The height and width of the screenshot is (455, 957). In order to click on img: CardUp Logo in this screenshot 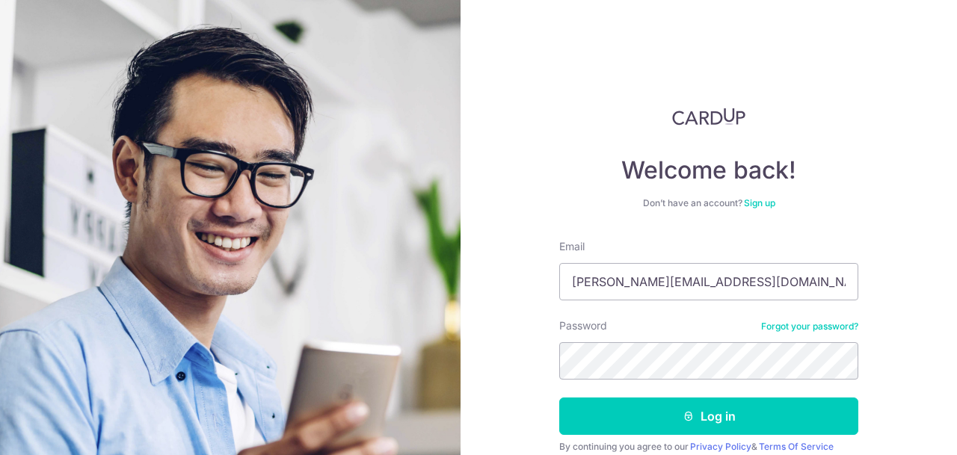, I will do `click(709, 117)`.